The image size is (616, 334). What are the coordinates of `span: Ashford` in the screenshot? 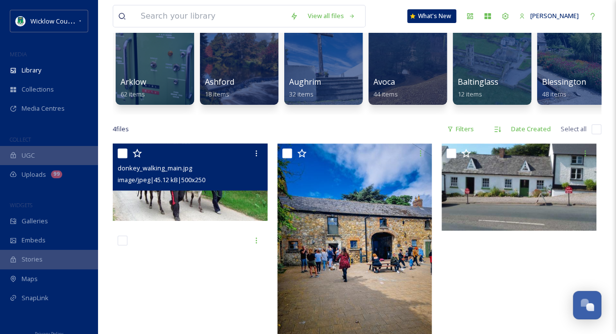 It's located at (220, 82).